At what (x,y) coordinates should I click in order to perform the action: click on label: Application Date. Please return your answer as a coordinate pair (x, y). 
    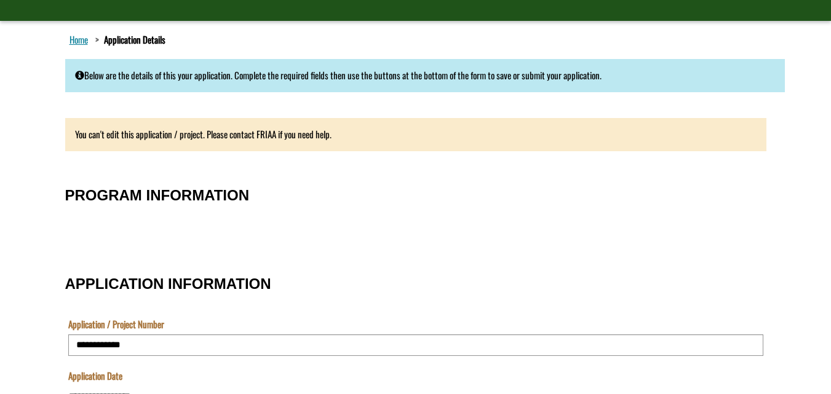
    Looking at the image, I should click on (95, 376).